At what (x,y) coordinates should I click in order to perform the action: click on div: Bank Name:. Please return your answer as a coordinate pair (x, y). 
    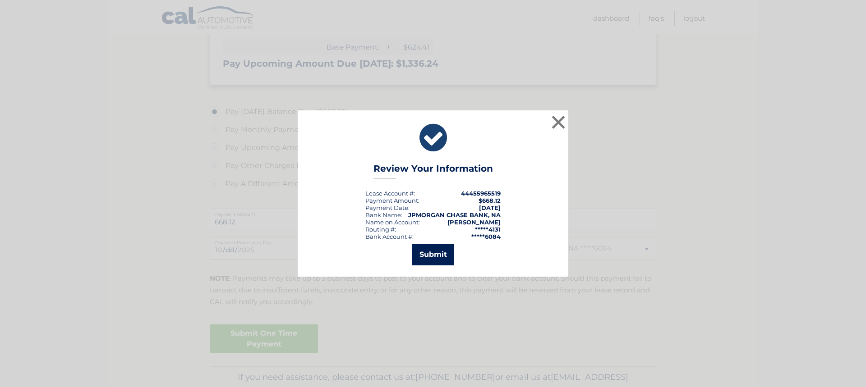
    Looking at the image, I should click on (384, 215).